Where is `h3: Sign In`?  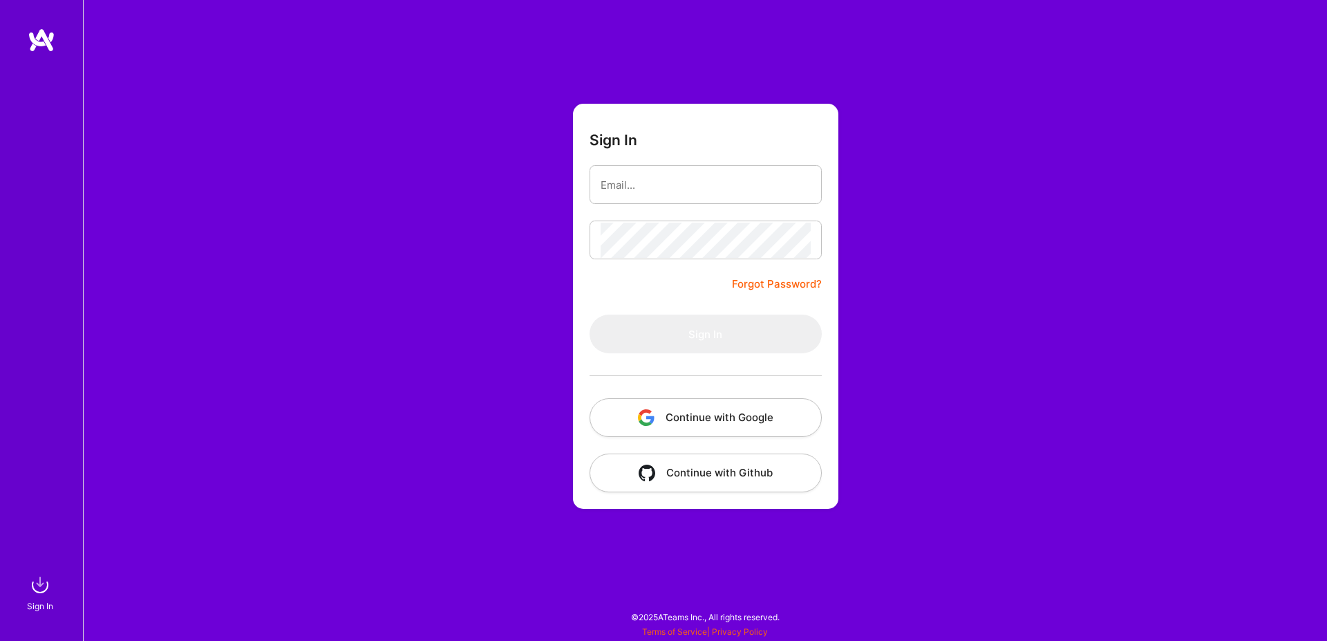 h3: Sign In is located at coordinates (613, 140).